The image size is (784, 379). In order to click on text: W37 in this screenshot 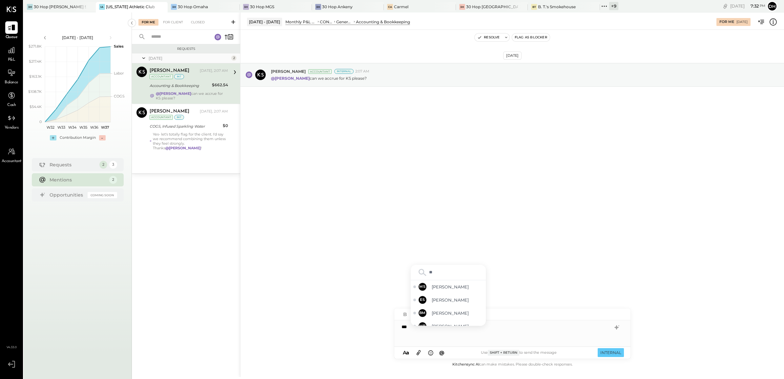, I will do `click(105, 127)`.